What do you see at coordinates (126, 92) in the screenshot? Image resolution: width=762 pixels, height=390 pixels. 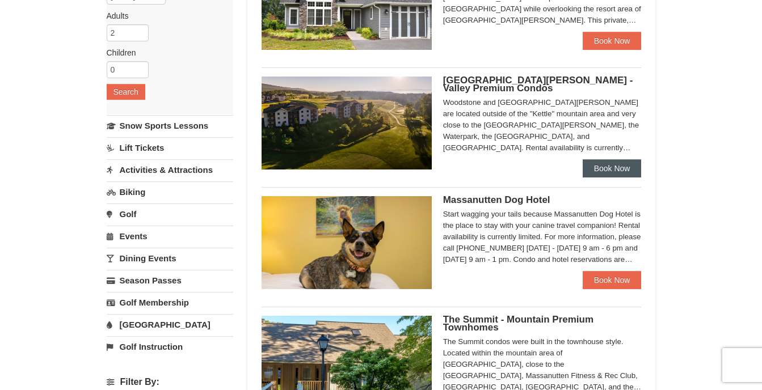 I see `button: Search` at bounding box center [126, 92].